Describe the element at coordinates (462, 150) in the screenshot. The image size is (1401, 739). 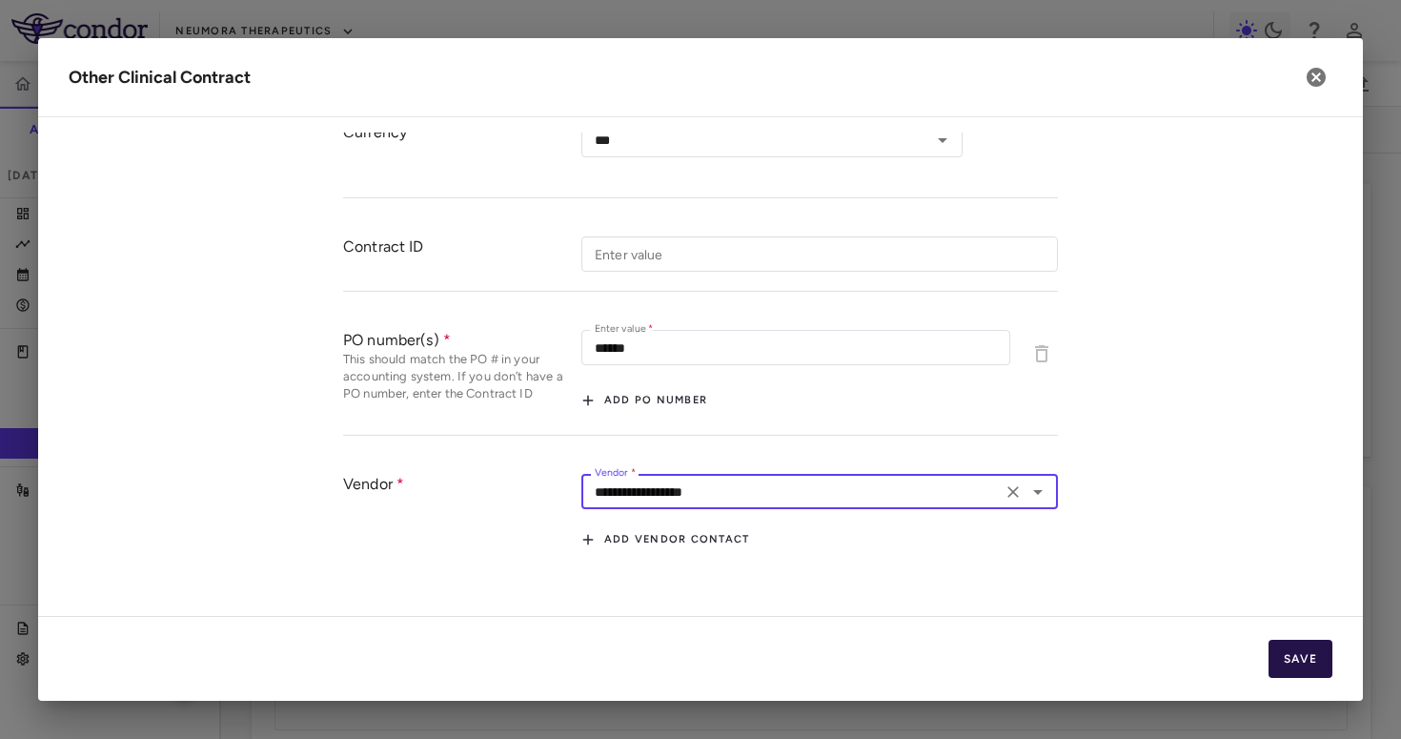
I see `div: Currency` at that location.